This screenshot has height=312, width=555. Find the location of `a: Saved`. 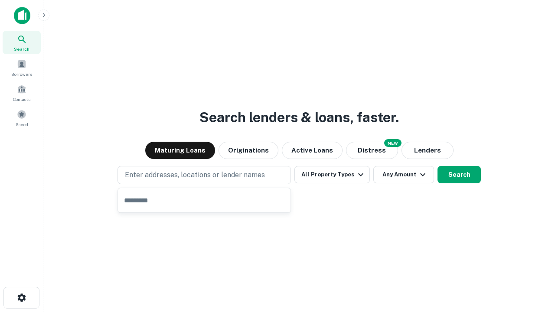

a: Saved is located at coordinates (22, 118).